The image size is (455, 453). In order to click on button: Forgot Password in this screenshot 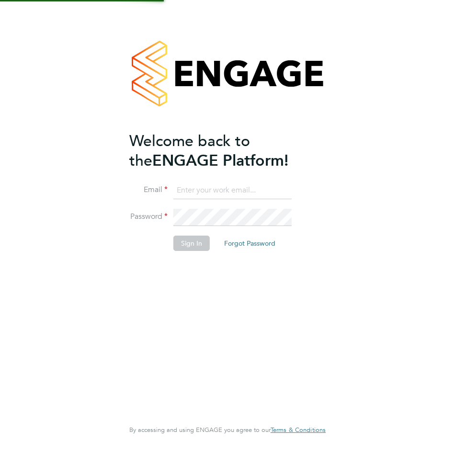, I will do `click(249, 243)`.